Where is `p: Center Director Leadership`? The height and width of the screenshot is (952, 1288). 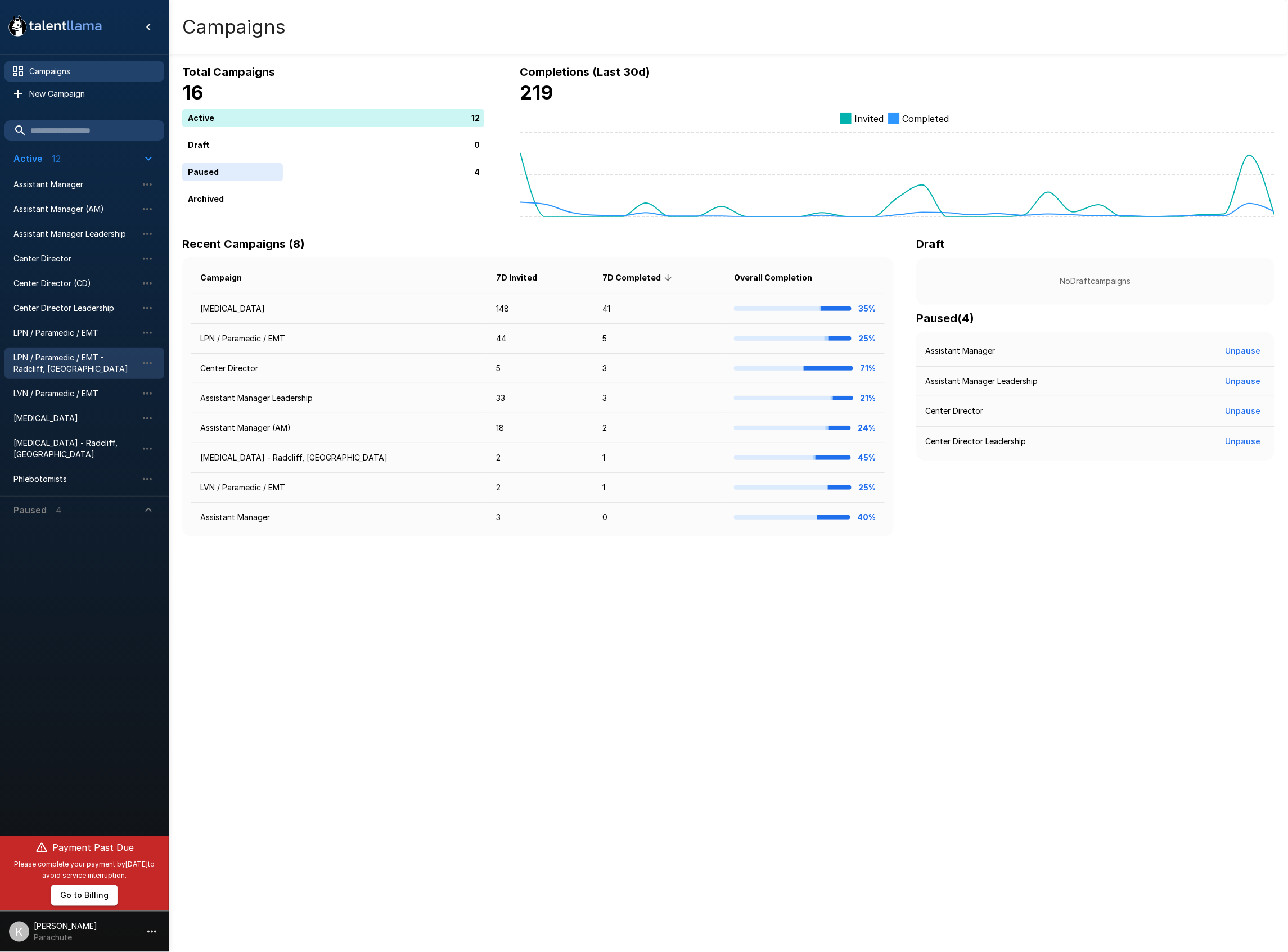
p: Center Director Leadership is located at coordinates (975, 442).